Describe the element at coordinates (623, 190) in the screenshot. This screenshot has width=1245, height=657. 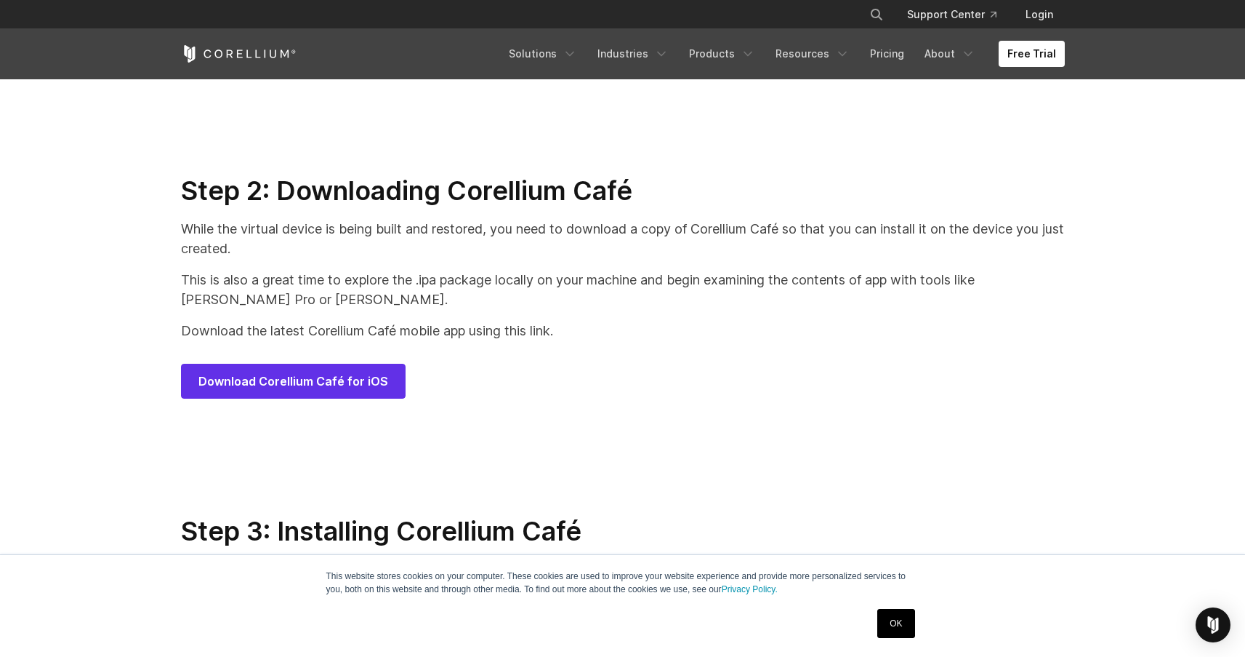
I see `h2: Step 2: Downloading Corellium Café` at that location.